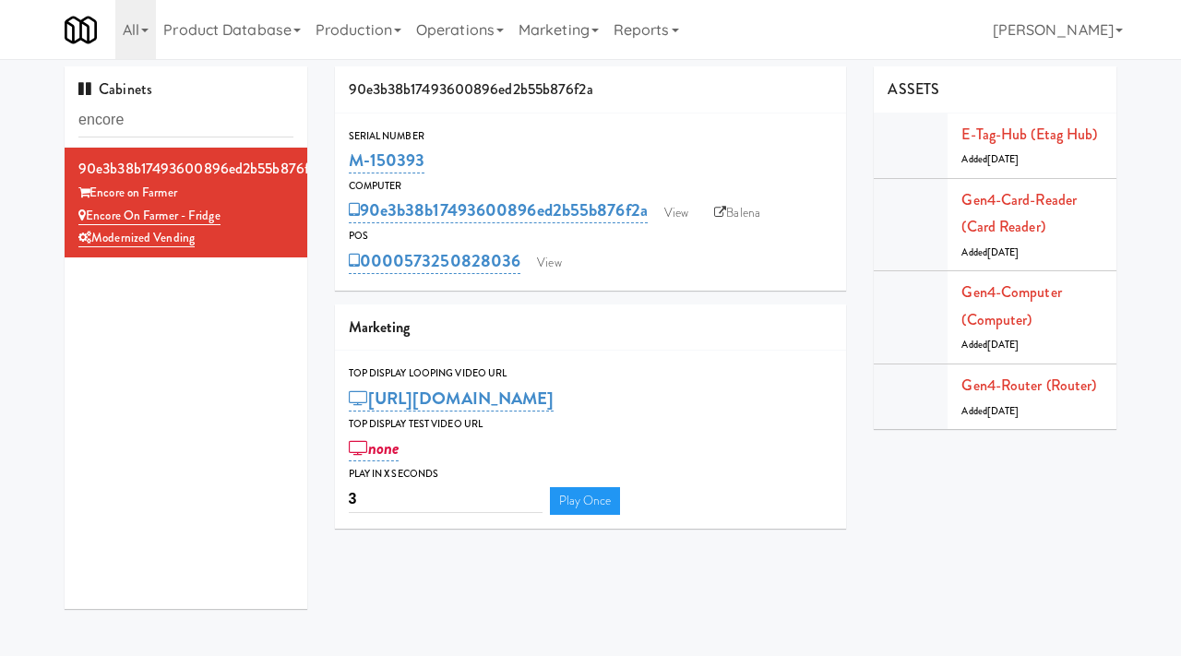  Describe the element at coordinates (1019, 213) in the screenshot. I see `a: Gen4-card-reader (Card Reader)` at that location.